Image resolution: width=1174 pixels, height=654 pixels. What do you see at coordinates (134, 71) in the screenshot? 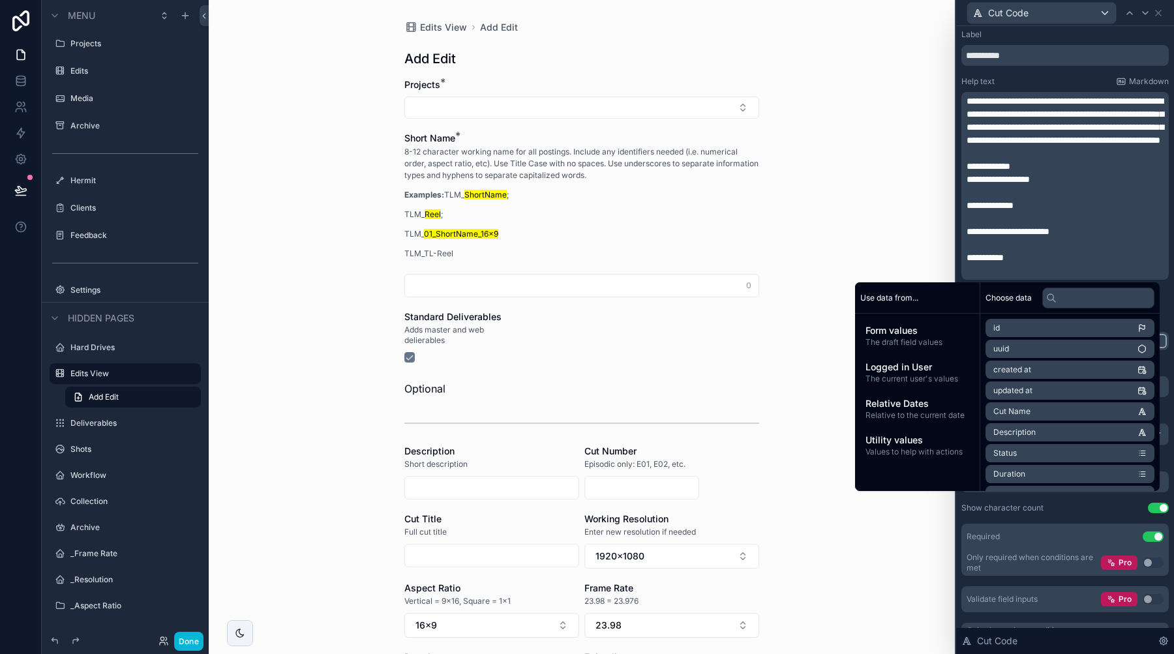
I see `a: Edits` at bounding box center [134, 71].